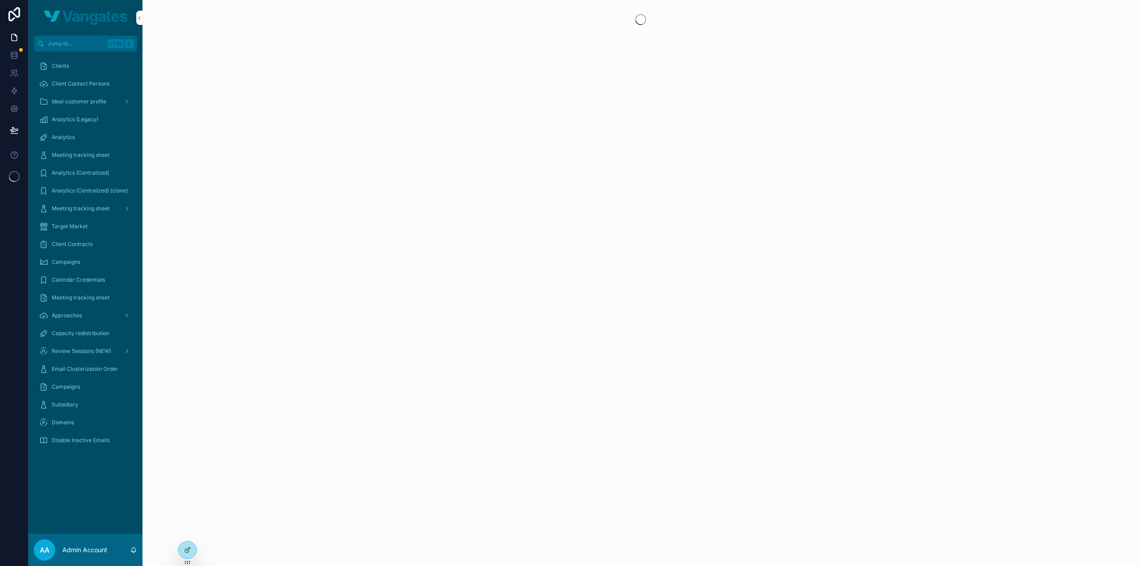 The image size is (1139, 566). I want to click on span: Jump to..., so click(76, 44).